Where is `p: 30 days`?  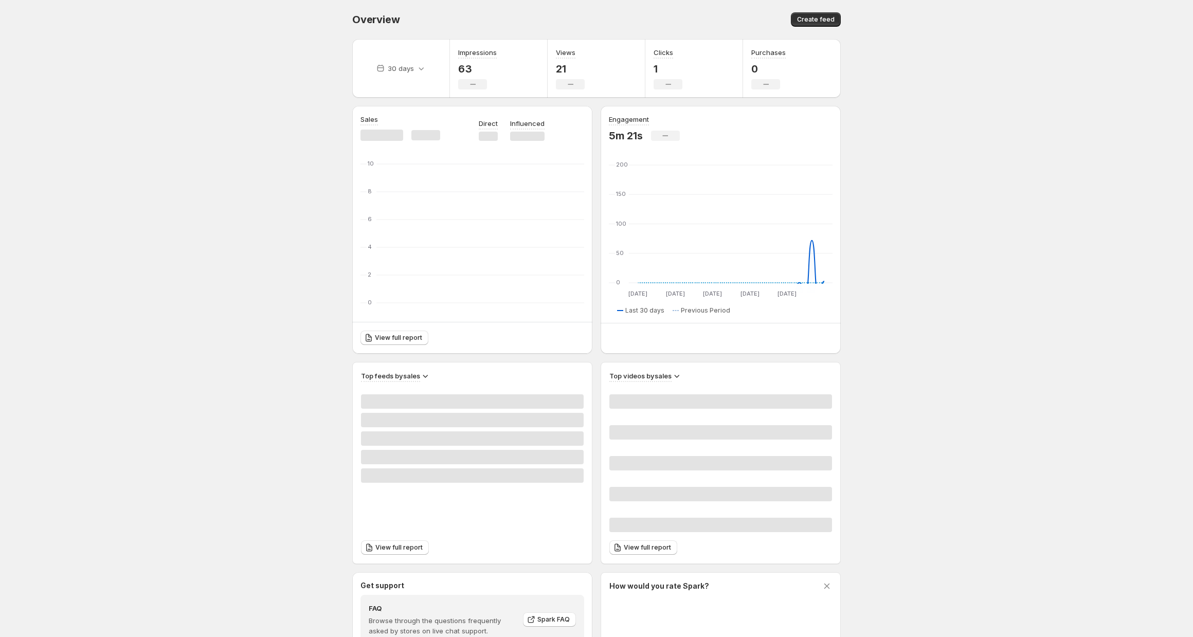 p: 30 days is located at coordinates (401, 68).